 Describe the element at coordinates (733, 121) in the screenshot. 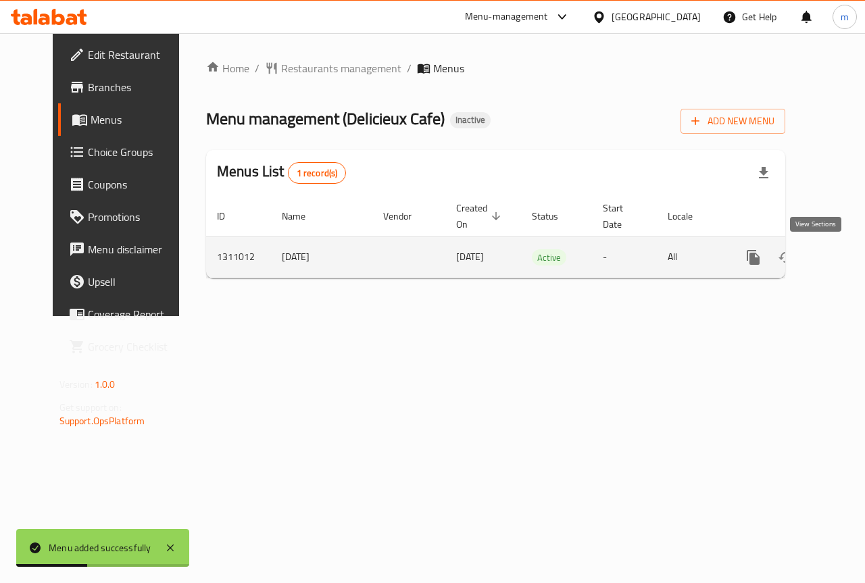

I see `span: Add New Menu` at that location.